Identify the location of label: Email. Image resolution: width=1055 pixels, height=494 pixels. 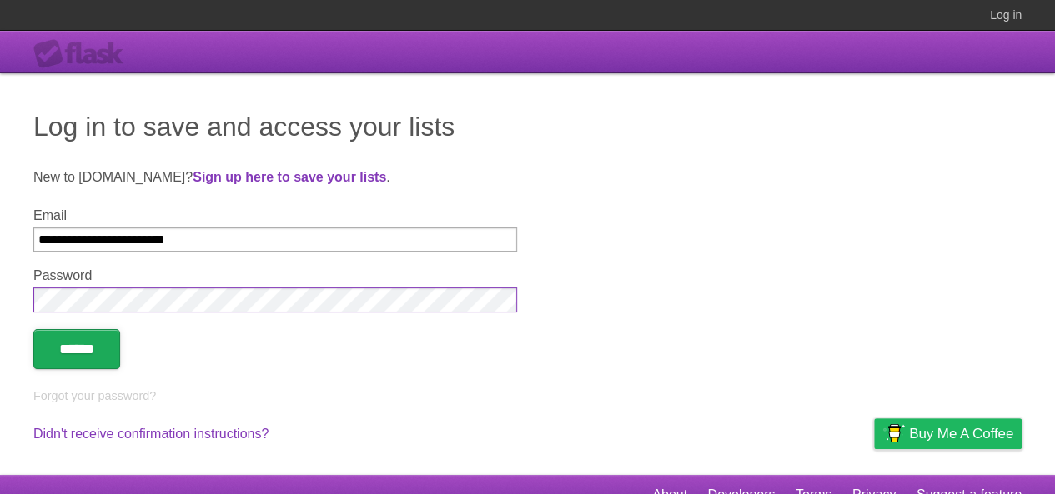
(275, 216).